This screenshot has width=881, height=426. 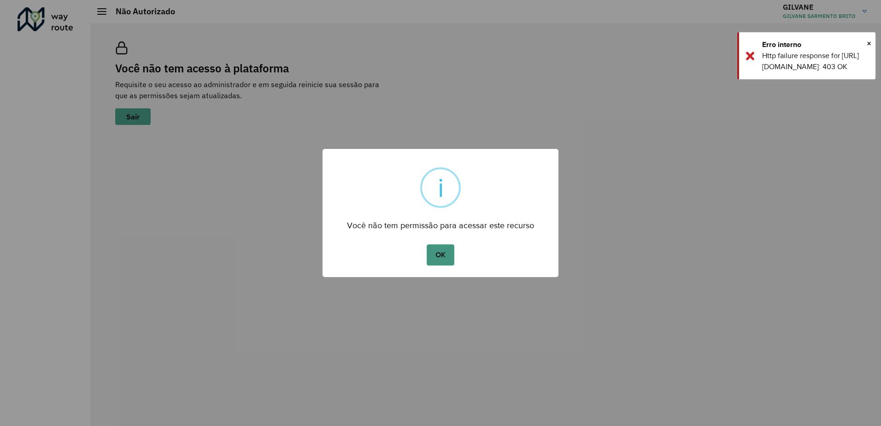 What do you see at coordinates (440, 222) in the screenshot?
I see `div: Você não tem permissão para acessar este recurso` at bounding box center [440, 222].